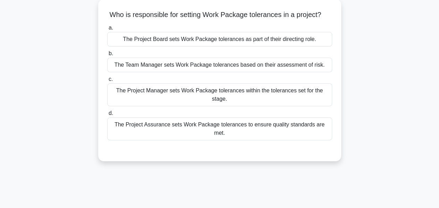 Image resolution: width=439 pixels, height=208 pixels. What do you see at coordinates (220, 129) in the screenshot?
I see `div: The Project Assurance sets Work Package tolerances to ensure quality standards are met.` at bounding box center [220, 129].